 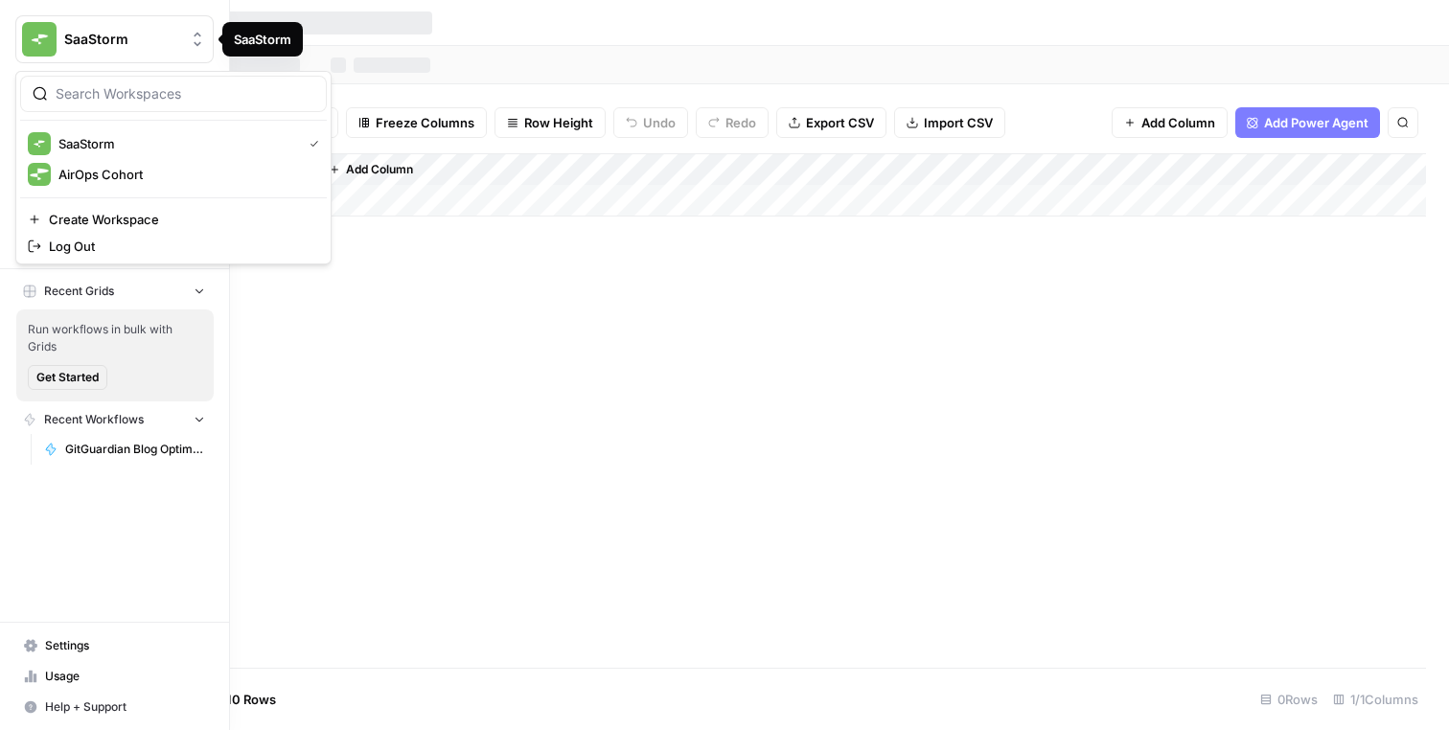 What do you see at coordinates (125, 450) in the screenshot?
I see `a: GitGuardian Blog Optimisation Workflow` at bounding box center [125, 450].